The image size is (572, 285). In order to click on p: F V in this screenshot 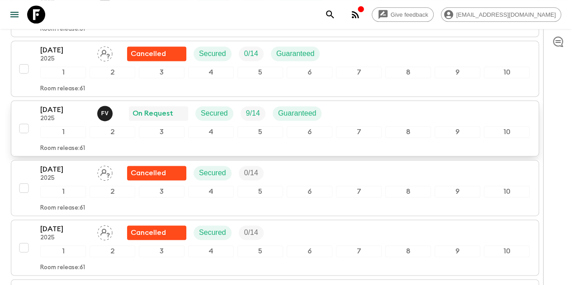, I will do `click(105, 114)`.